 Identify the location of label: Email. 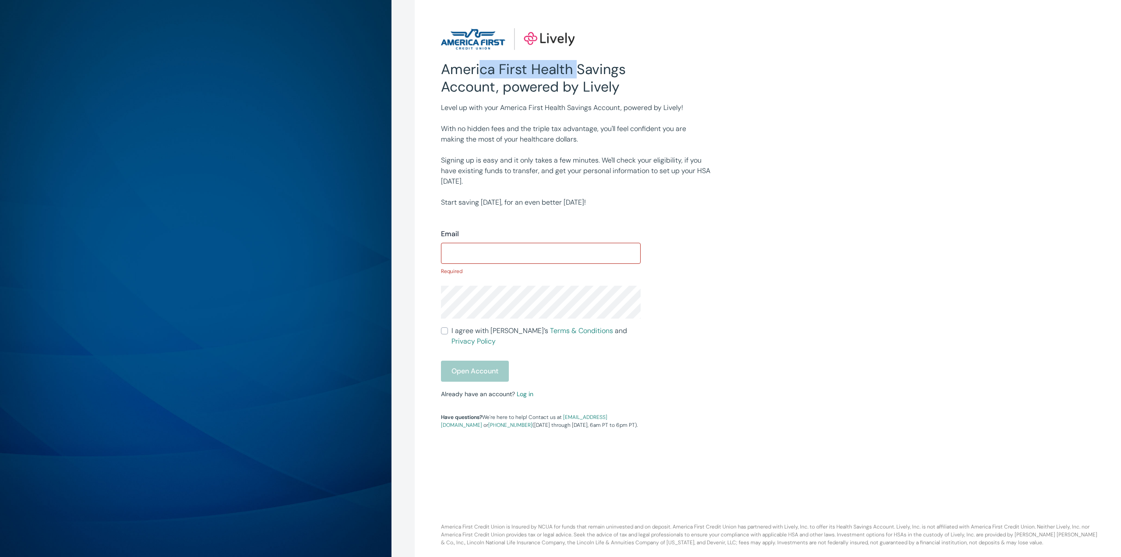
(450, 234).